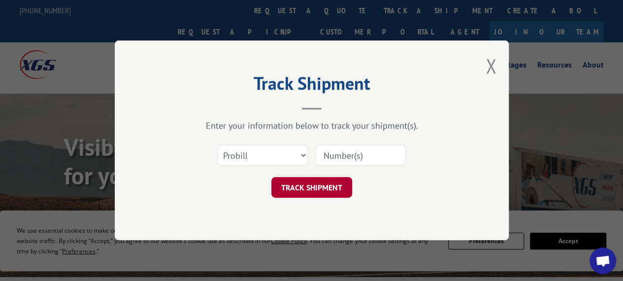 The width and height of the screenshot is (623, 281). What do you see at coordinates (603, 260) in the screenshot?
I see `a: Open chat` at bounding box center [603, 260].